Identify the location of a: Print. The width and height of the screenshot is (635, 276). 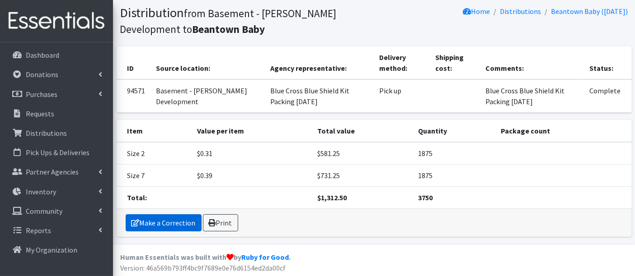
(220, 223).